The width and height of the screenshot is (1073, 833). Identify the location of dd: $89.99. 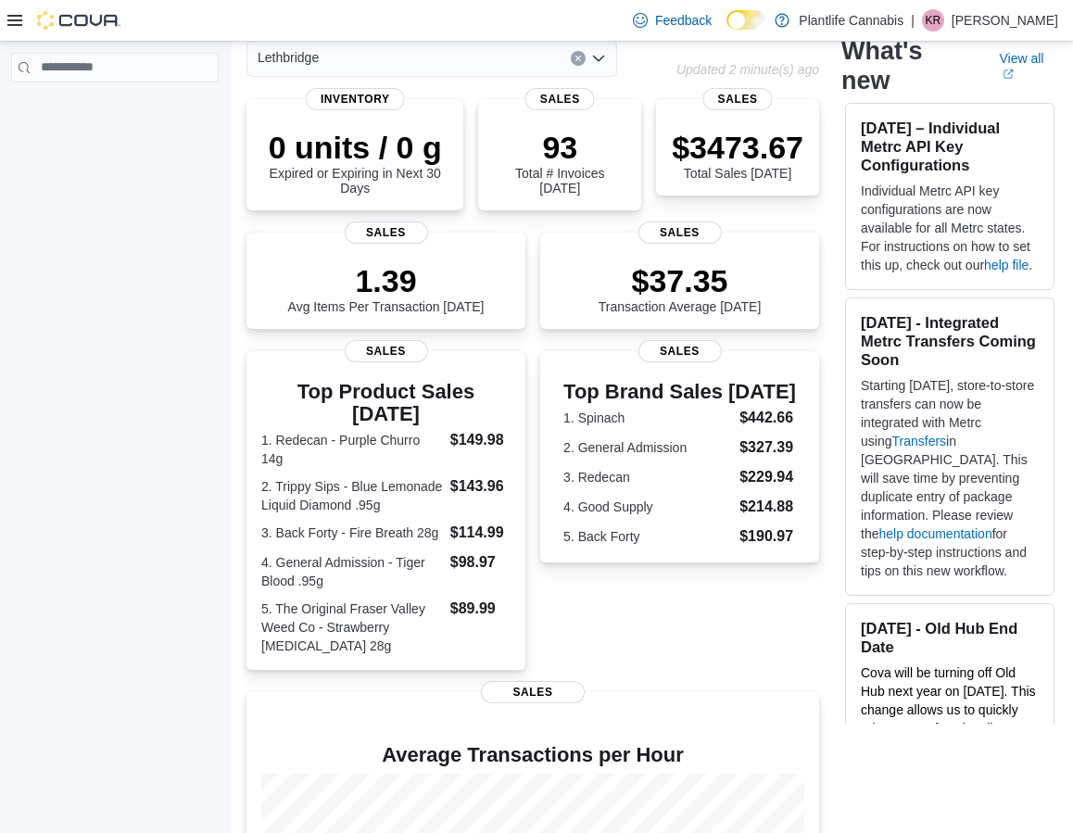
(480, 609).